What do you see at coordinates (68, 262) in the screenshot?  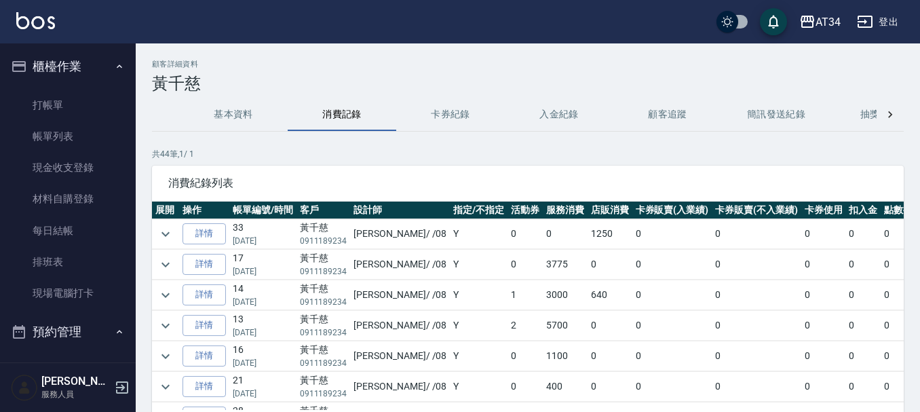 I see `a: 排班表` at bounding box center [68, 262].